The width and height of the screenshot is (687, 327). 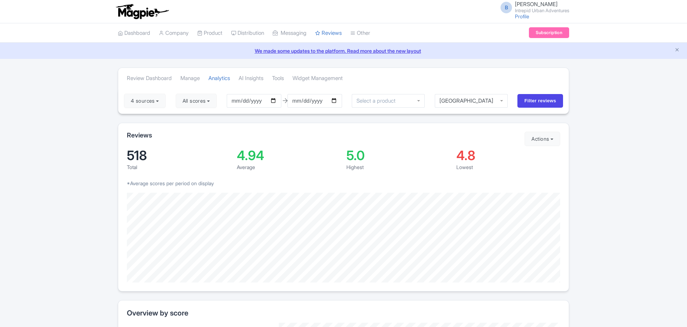 What do you see at coordinates (290, 33) in the screenshot?
I see `a: Messaging` at bounding box center [290, 33].